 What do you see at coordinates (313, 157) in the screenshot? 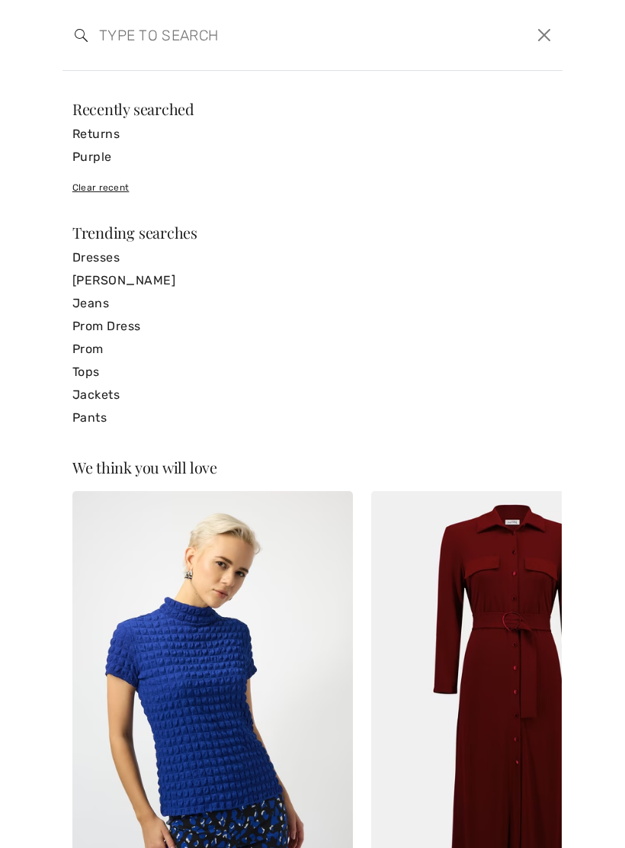
I see `a: Purple` at bounding box center [313, 157].